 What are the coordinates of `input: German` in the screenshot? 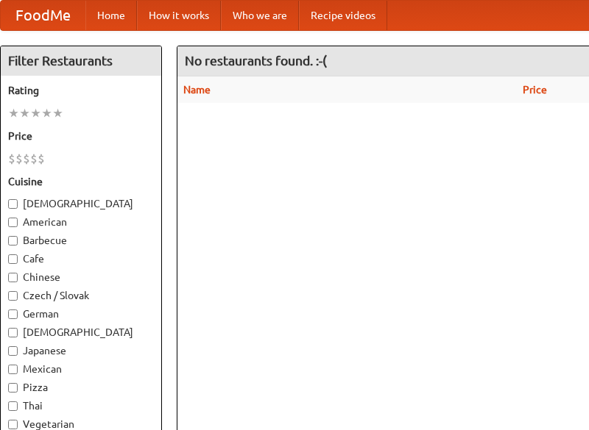 It's located at (13, 314).